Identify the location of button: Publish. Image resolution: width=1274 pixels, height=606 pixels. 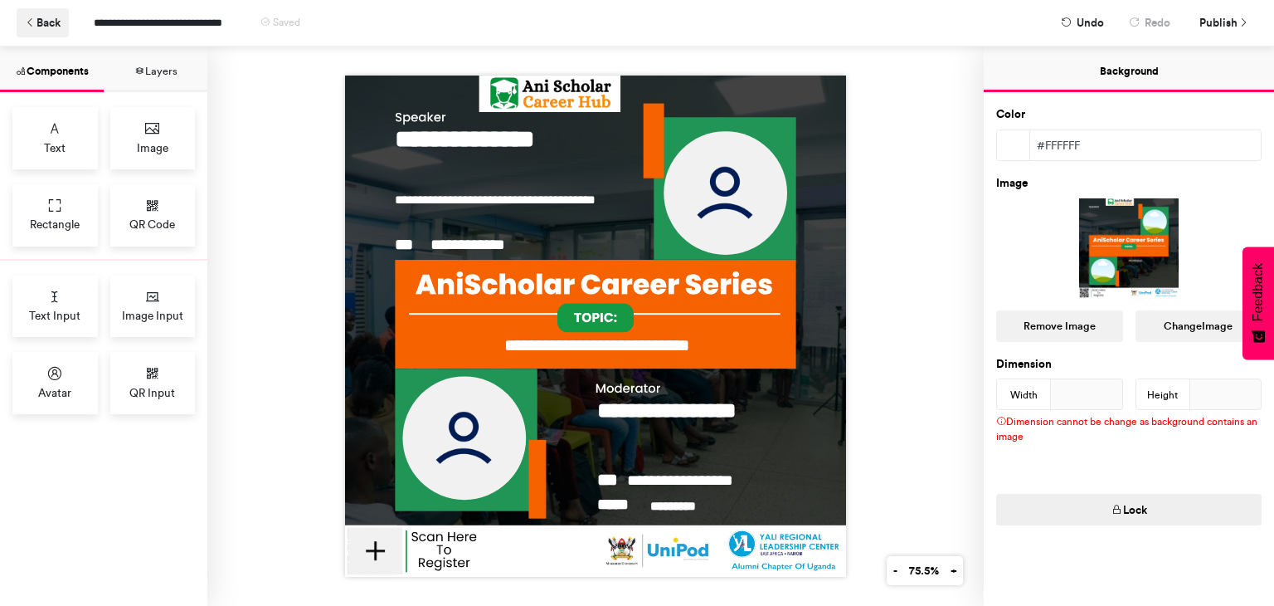
(1222, 22).